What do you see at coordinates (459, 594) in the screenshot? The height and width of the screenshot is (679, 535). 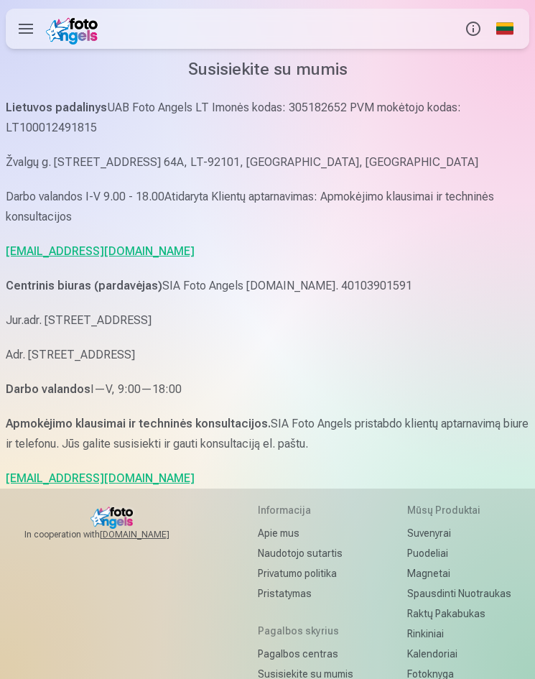 I see `a: Spausdinti nuotraukas` at bounding box center [459, 594].